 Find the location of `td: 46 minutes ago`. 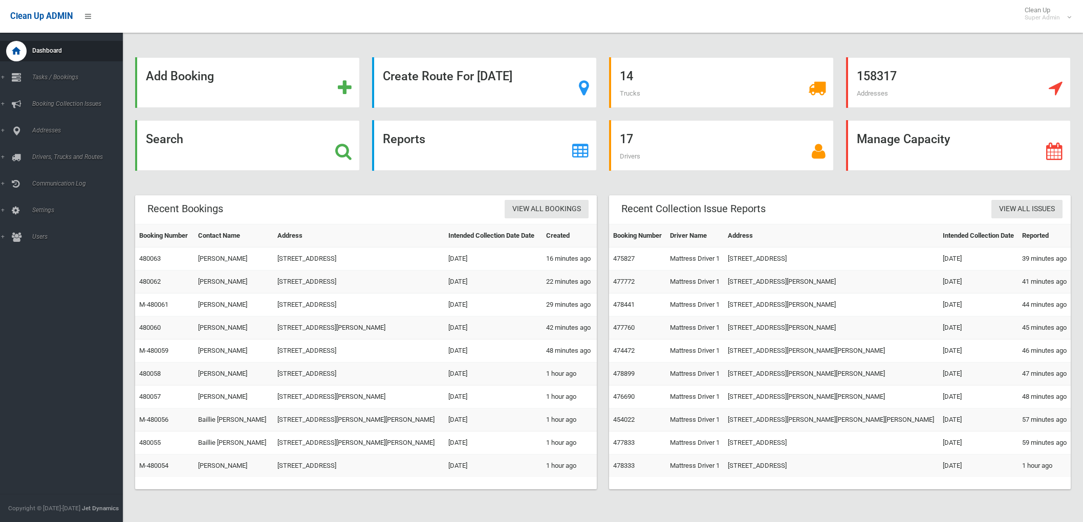

td: 46 minutes ago is located at coordinates (1044, 351).